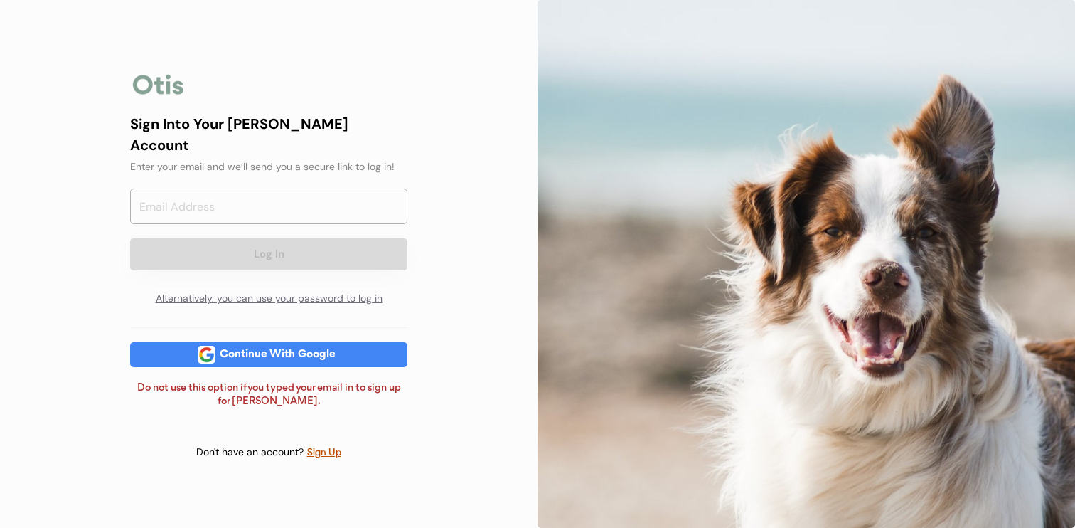  Describe the element at coordinates (269, 166) in the screenshot. I see `div: Enter your email and we’ll send you a secure link to log in!` at that location.